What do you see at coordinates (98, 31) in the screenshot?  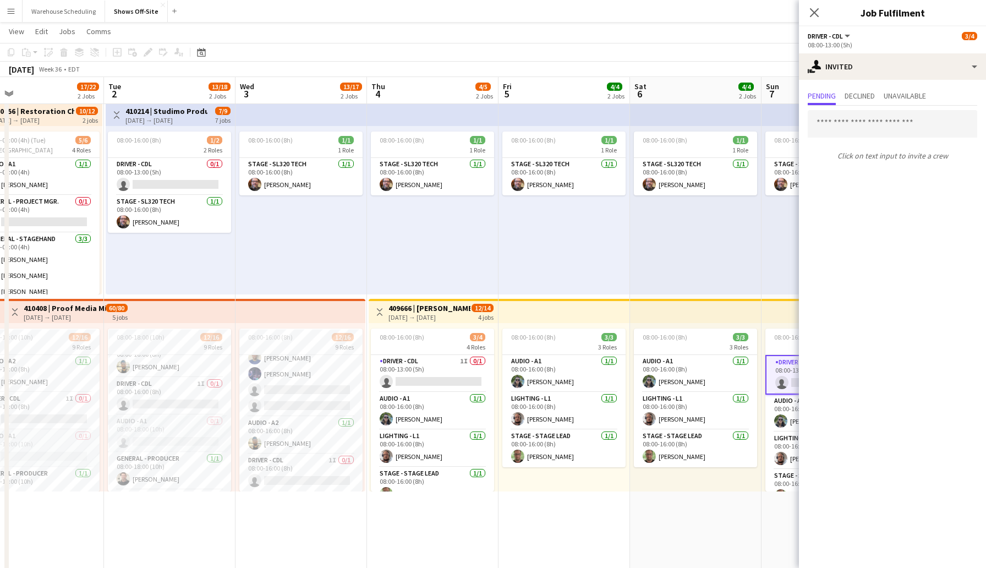 I see `span: Comms` at bounding box center [98, 31].